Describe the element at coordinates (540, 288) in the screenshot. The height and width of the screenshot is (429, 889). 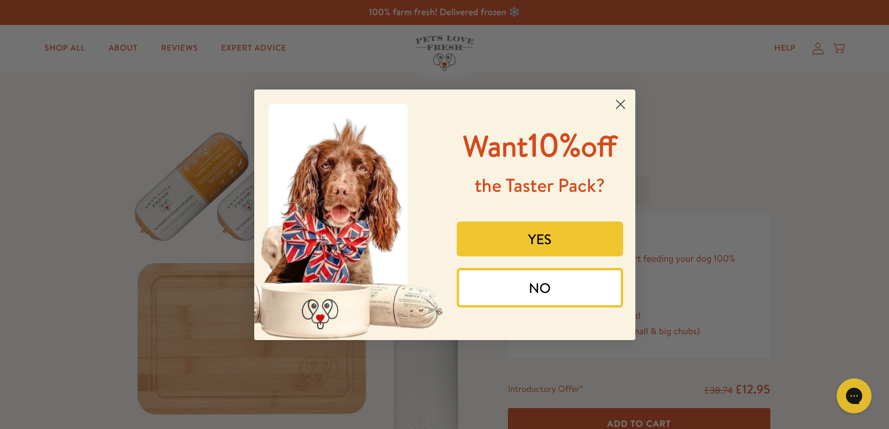
I see `button: NO` at that location.